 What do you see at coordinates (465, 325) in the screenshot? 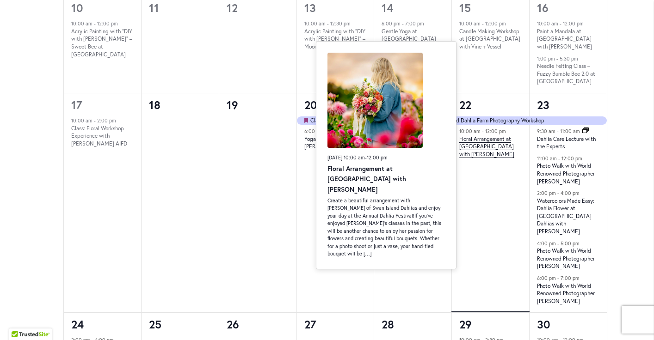
I see `a: 29` at bounding box center [465, 325].